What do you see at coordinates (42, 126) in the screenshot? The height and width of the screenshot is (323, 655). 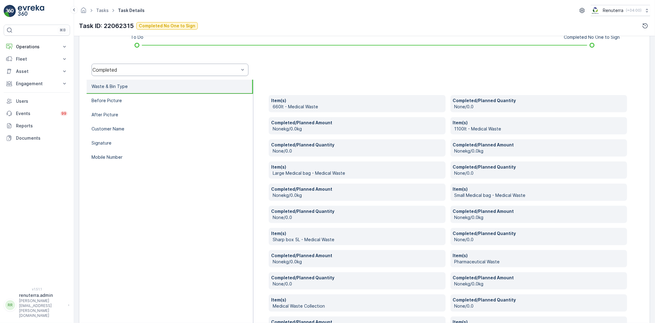 I see `p: Reports` at bounding box center [42, 126].